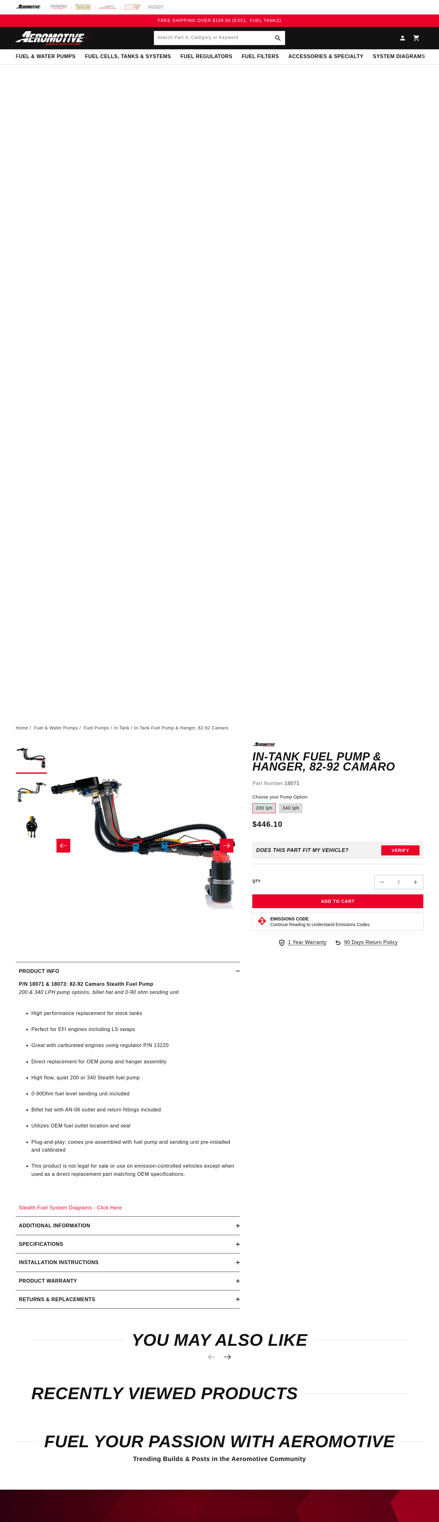 This screenshot has height=1522, width=439. What do you see at coordinates (134, 1126) in the screenshot?
I see `li: Utilizes OEM fuel outlet location and seal` at bounding box center [134, 1126].